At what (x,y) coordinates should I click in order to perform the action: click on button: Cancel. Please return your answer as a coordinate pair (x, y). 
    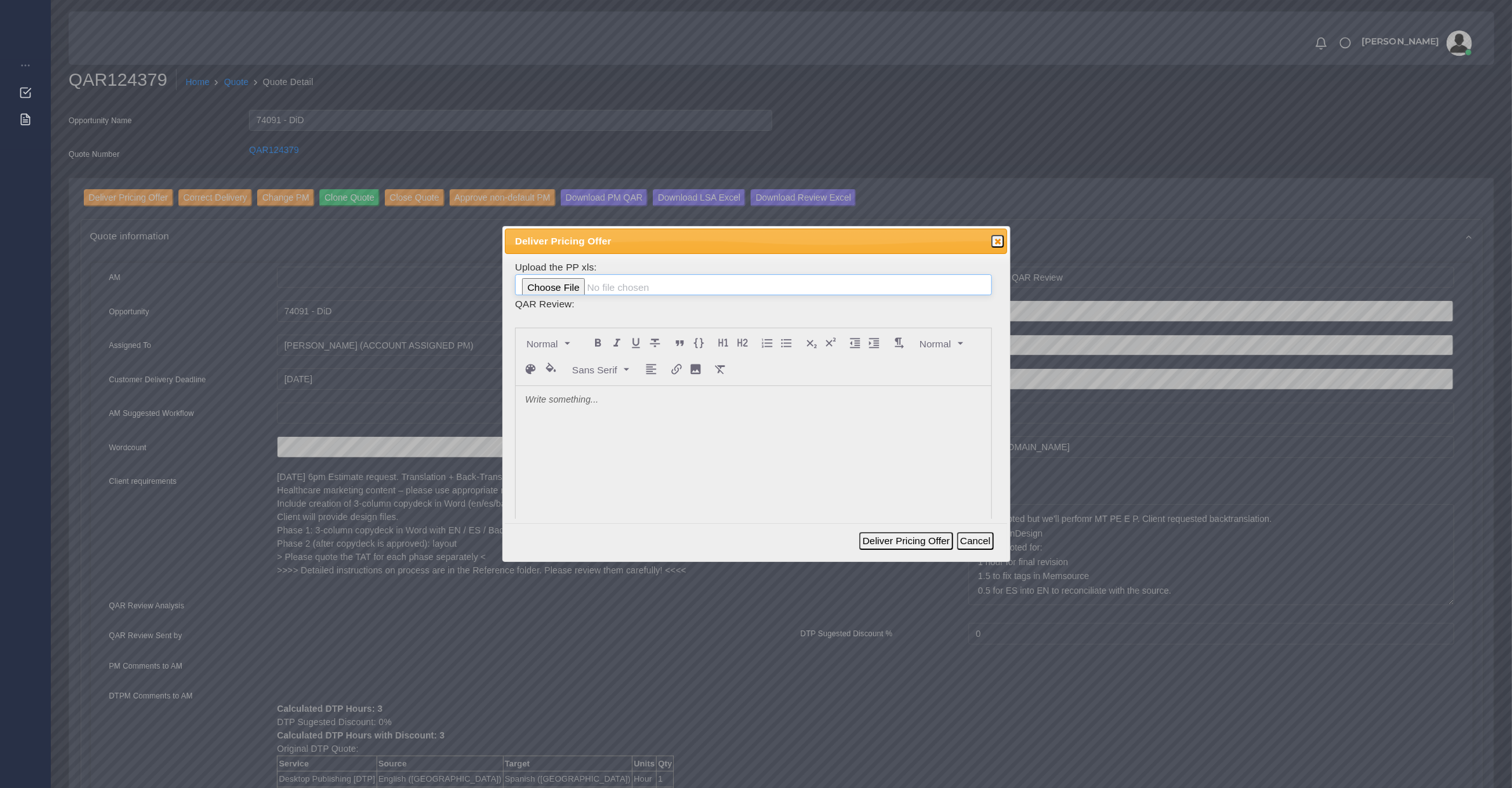
    Looking at the image, I should click on (976, 541).